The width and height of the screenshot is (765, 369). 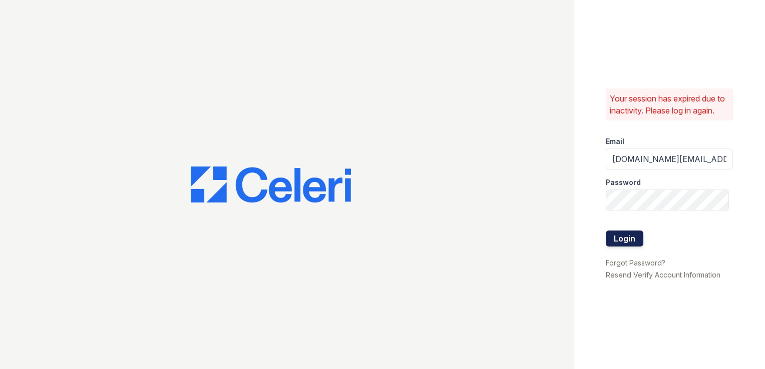 I want to click on a: Resend Verify Account Information, so click(x=663, y=275).